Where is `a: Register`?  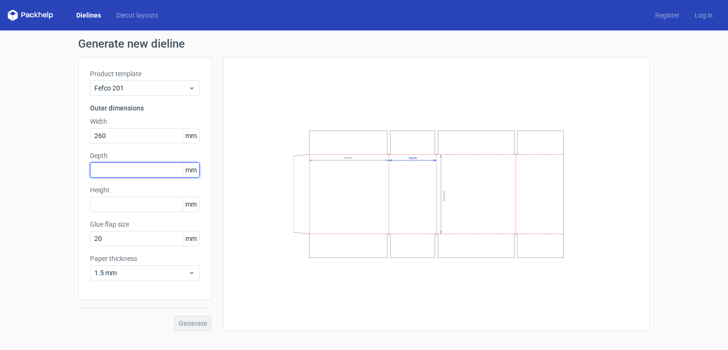
a: Register is located at coordinates (667, 15).